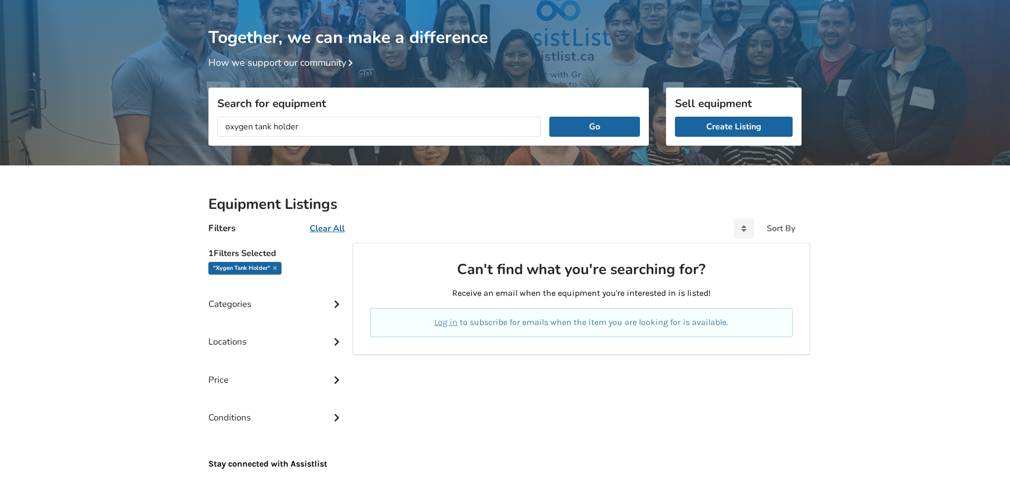 This screenshot has width=1010, height=483. I want to click on p: Stay connected with Assistlist, so click(276, 449).